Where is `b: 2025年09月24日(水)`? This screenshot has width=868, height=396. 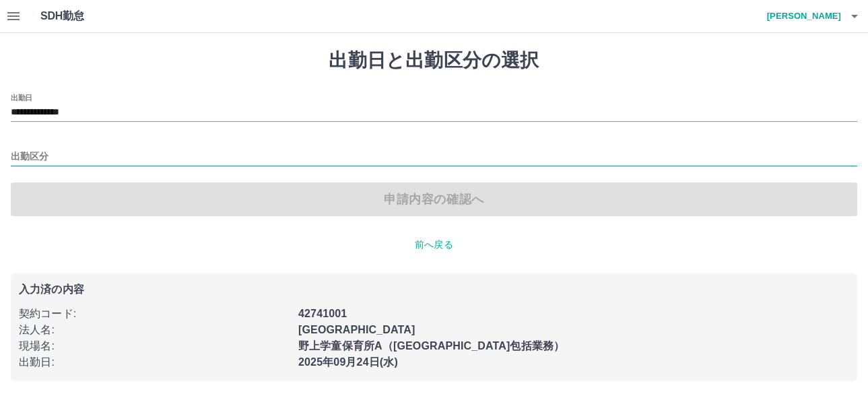 b: 2025年09月24日(水) is located at coordinates (348, 362).